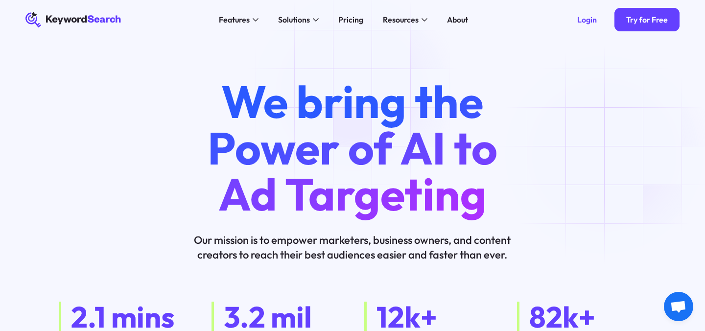  What do you see at coordinates (457, 20) in the screenshot?
I see `a: About` at bounding box center [457, 20].